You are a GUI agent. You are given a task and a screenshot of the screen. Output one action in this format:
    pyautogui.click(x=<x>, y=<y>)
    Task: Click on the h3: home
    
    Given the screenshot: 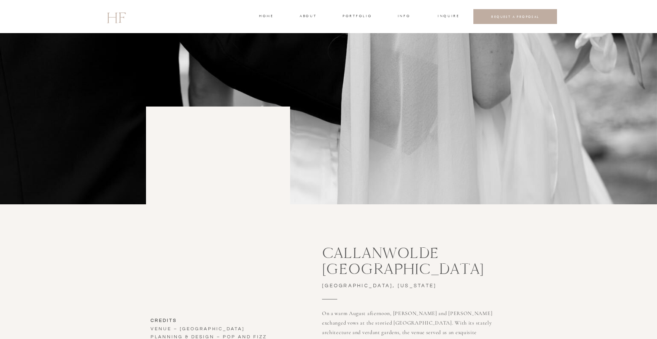 What is the action you would take?
    pyautogui.click(x=266, y=17)
    